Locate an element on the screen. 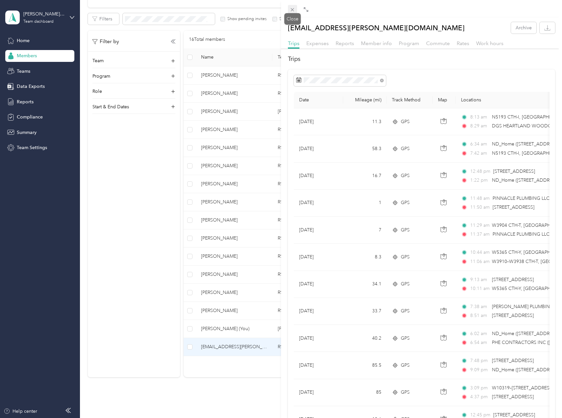 This screenshot has width=562, height=418. td: 16.7 is located at coordinates (365, 176).